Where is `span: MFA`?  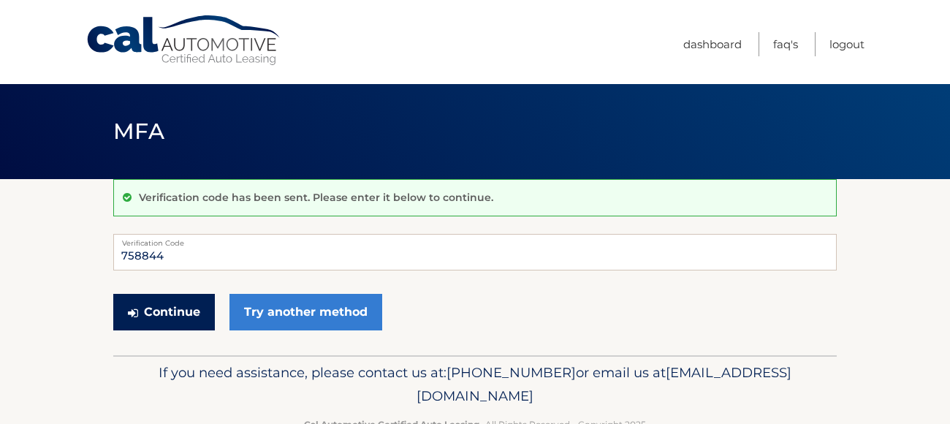
span: MFA is located at coordinates (139, 131).